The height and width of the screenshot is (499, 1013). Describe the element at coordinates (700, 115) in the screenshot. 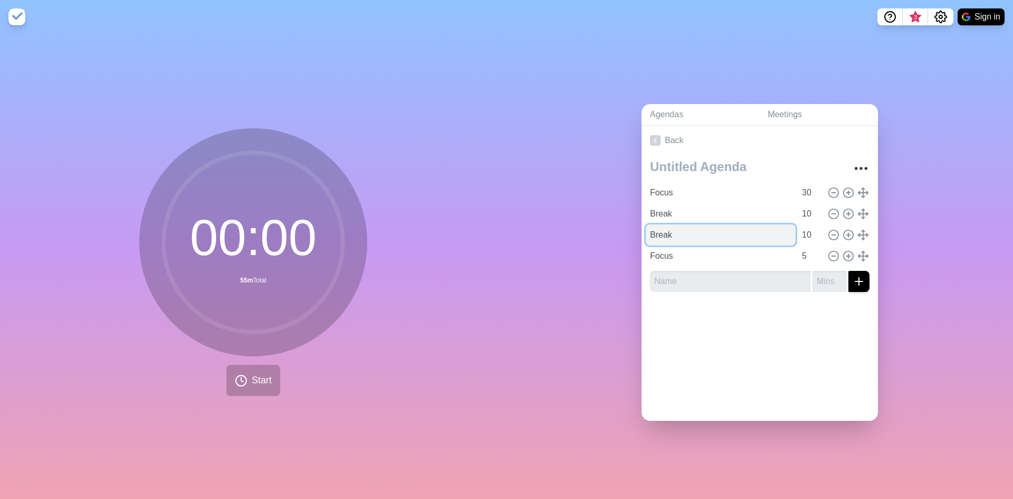

I see `a: Agendas` at that location.